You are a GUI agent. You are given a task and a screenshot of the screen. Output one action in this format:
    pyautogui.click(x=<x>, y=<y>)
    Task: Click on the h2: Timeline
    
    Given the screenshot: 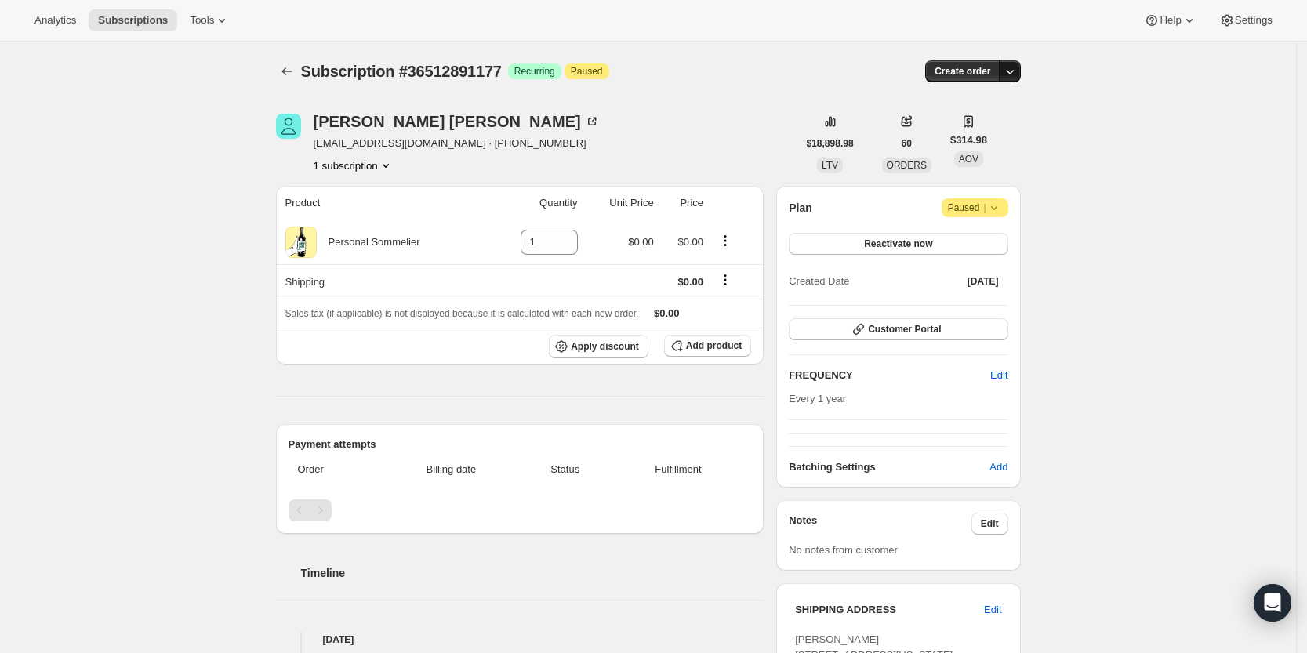 What is the action you would take?
    pyautogui.click(x=533, y=573)
    